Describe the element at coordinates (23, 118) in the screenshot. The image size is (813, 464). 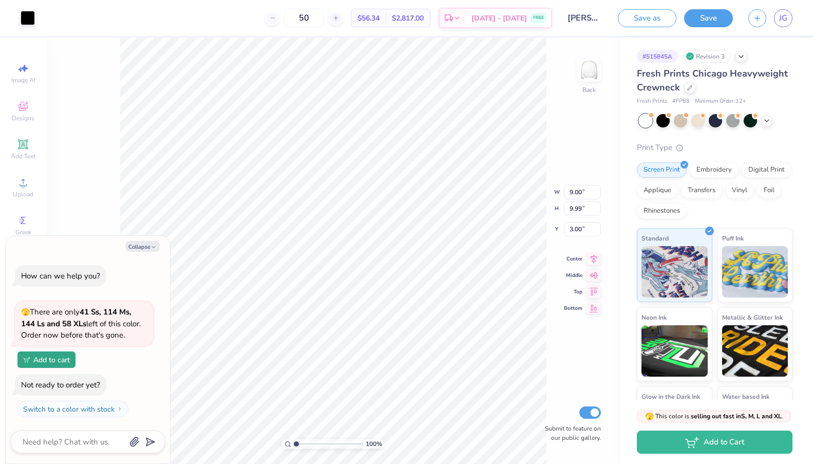
I see `span: Designs` at that location.